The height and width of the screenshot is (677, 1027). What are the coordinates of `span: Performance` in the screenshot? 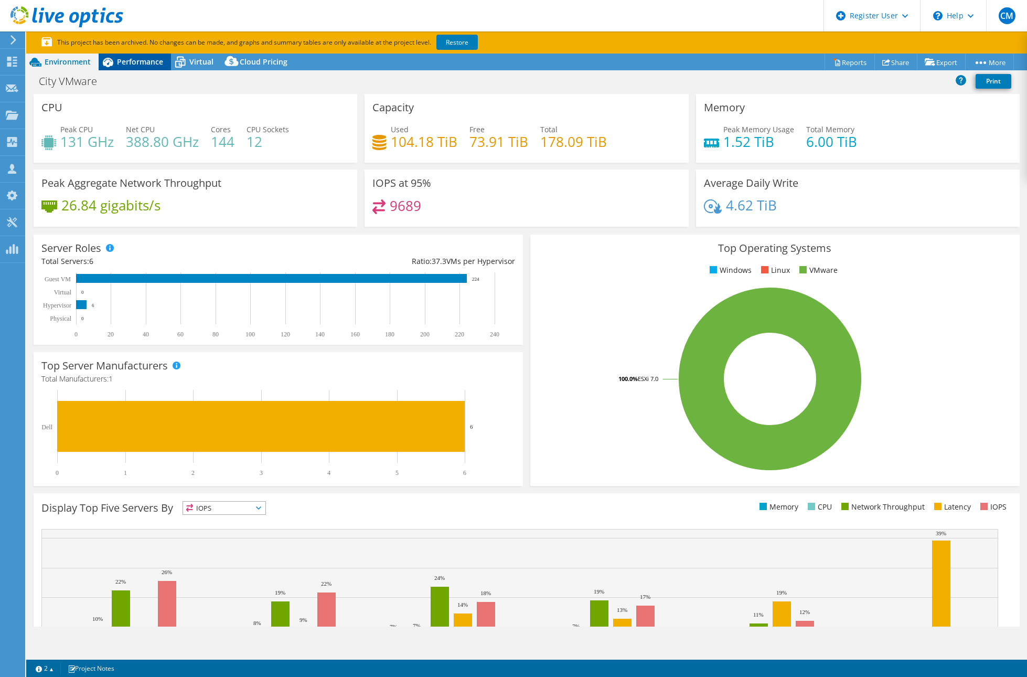 It's located at (140, 61).